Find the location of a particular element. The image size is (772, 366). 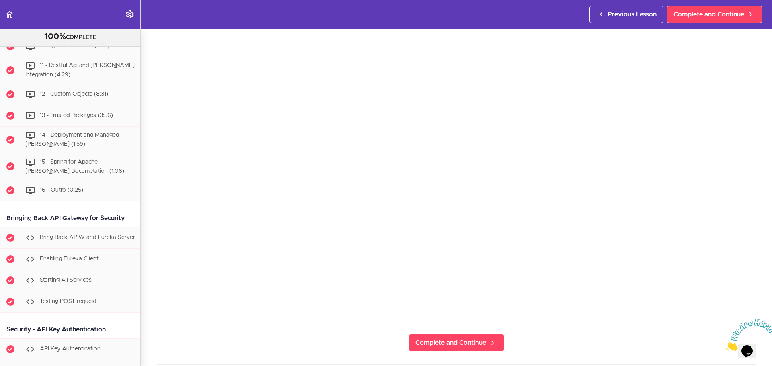

span: 10 - @KafkaListener (3:56) is located at coordinates (75, 46).